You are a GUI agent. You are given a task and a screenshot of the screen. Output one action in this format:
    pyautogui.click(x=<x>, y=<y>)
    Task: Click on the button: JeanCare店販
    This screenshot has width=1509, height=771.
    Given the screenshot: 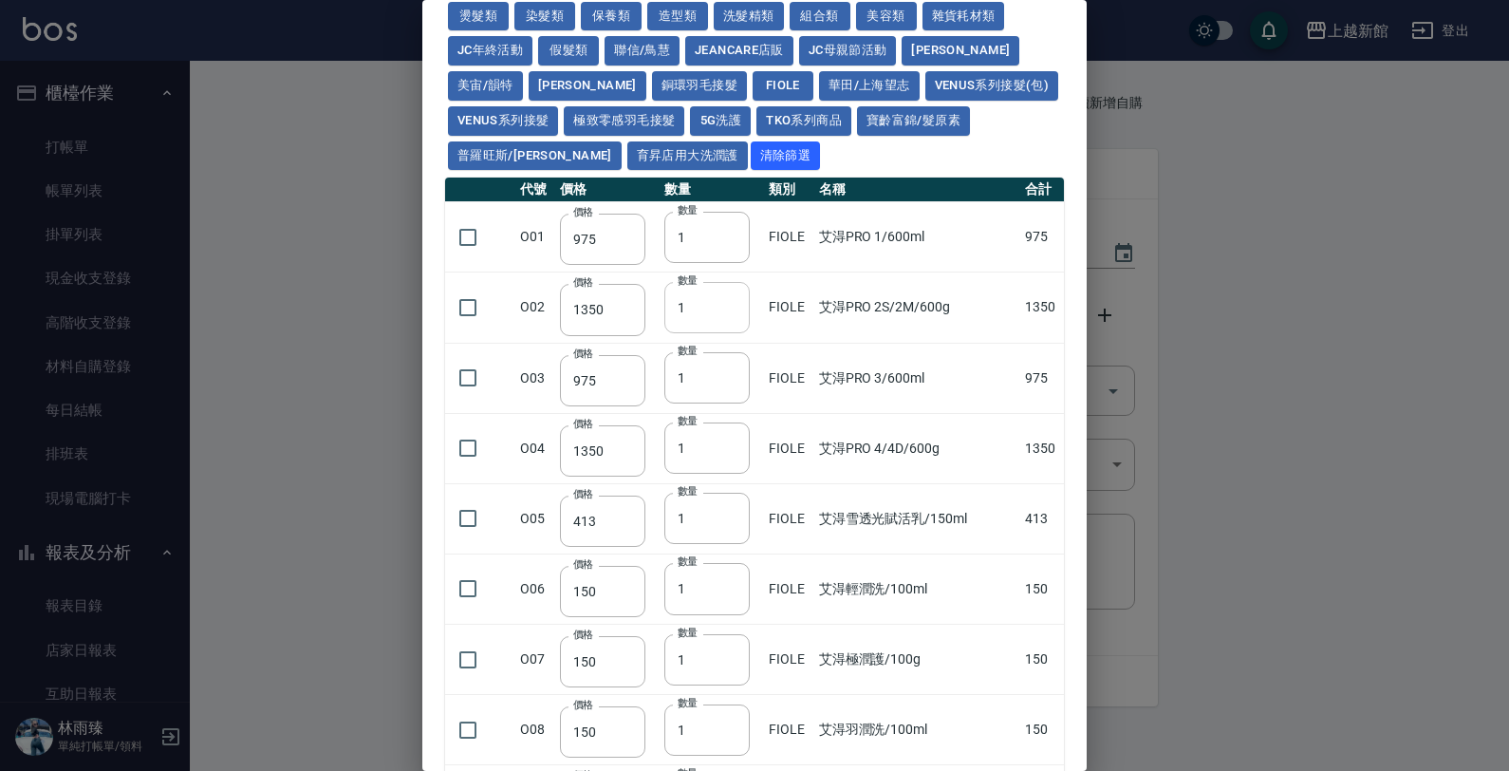 What is the action you would take?
    pyautogui.click(x=739, y=50)
    